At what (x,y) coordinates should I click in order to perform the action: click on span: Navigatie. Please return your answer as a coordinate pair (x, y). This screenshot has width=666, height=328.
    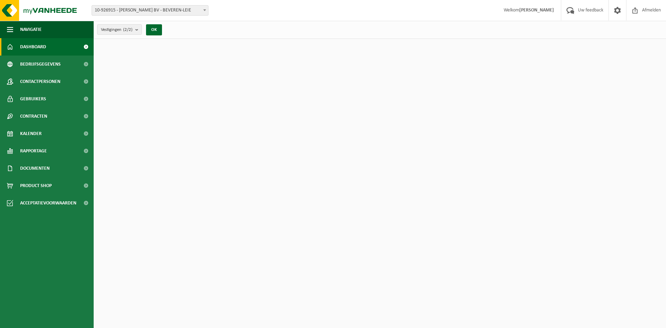
    Looking at the image, I should click on (31, 29).